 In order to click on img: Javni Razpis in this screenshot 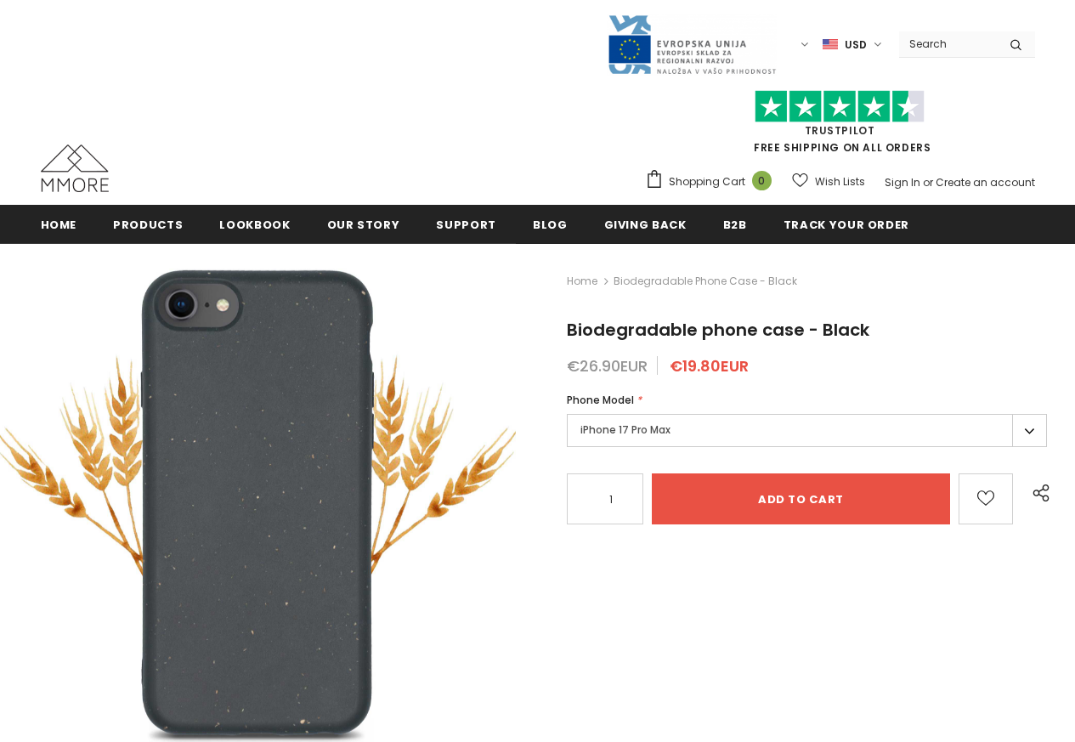, I will do `click(692, 44)`.